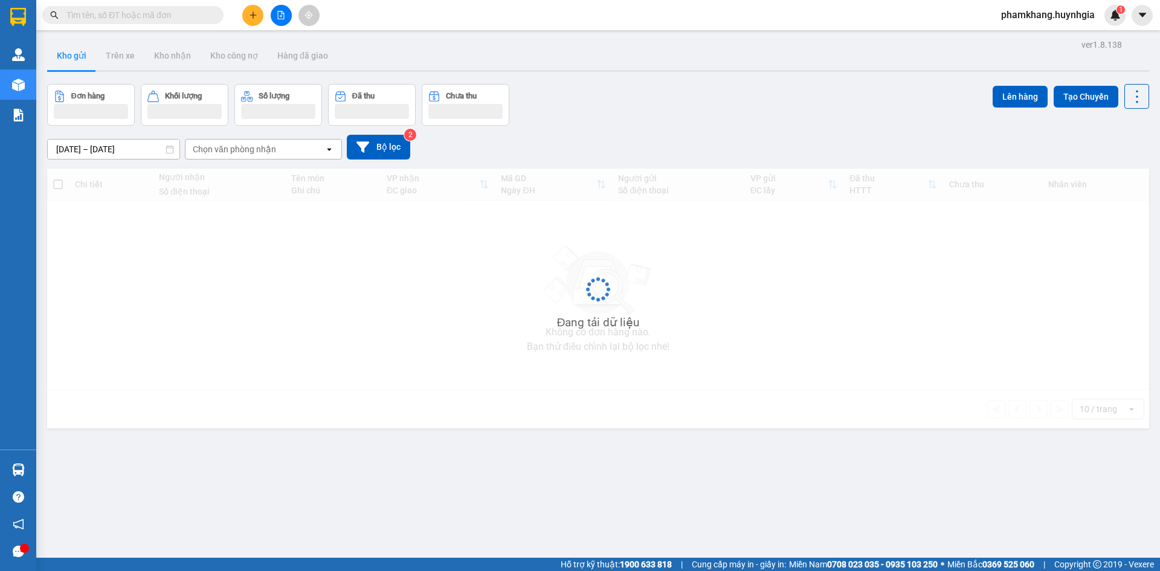  I want to click on div: Chọn văn phòng nhận, so click(234, 149).